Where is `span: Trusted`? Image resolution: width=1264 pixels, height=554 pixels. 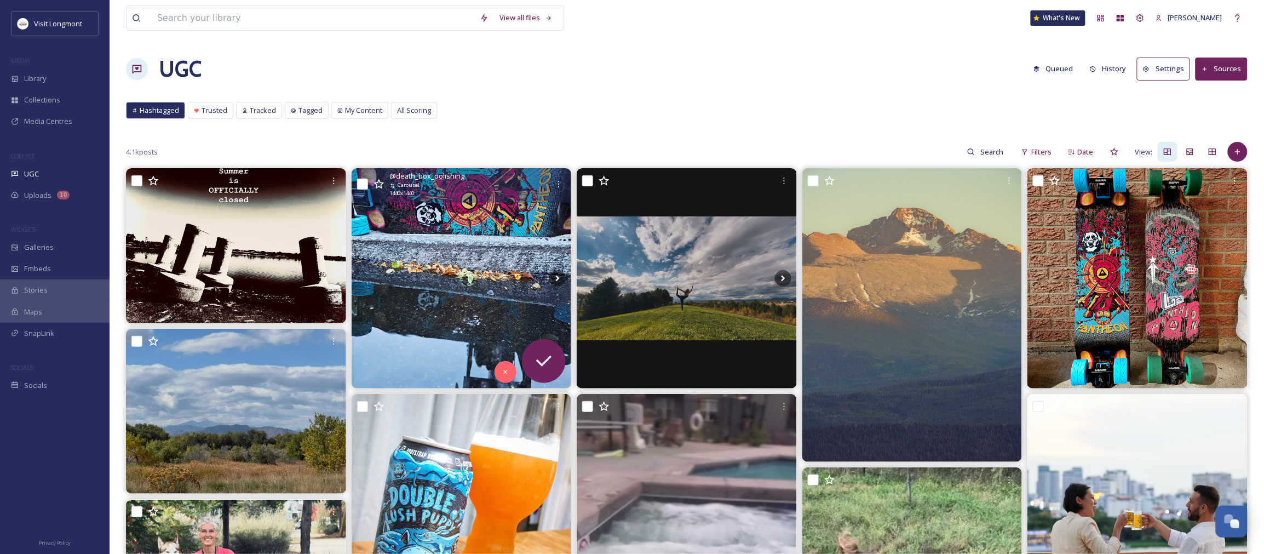
span: Trusted is located at coordinates (214, 110).